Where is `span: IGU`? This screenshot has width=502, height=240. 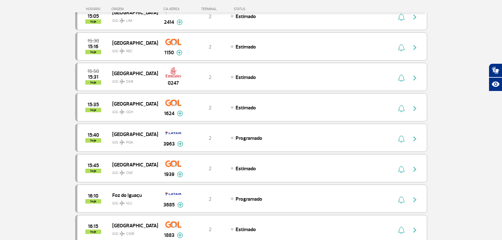
span: IGU is located at coordinates (129, 204).